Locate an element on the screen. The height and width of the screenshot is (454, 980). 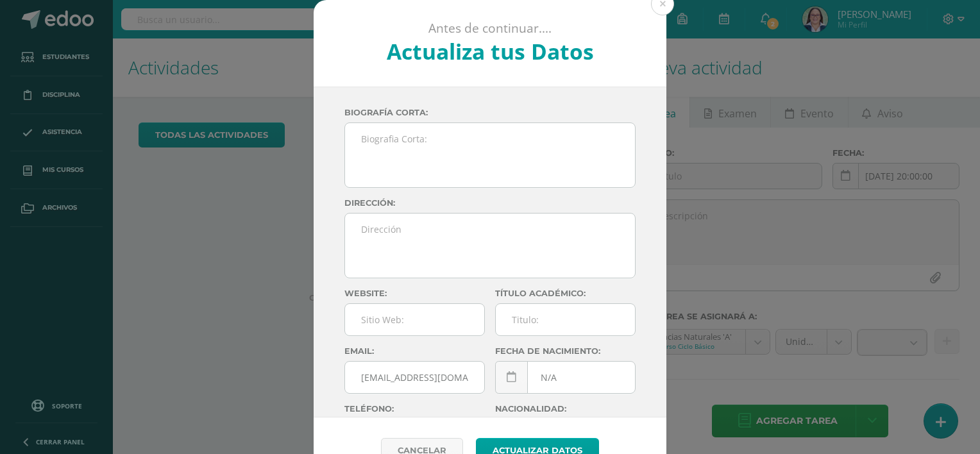
label: Dirección: is located at coordinates (490, 203).